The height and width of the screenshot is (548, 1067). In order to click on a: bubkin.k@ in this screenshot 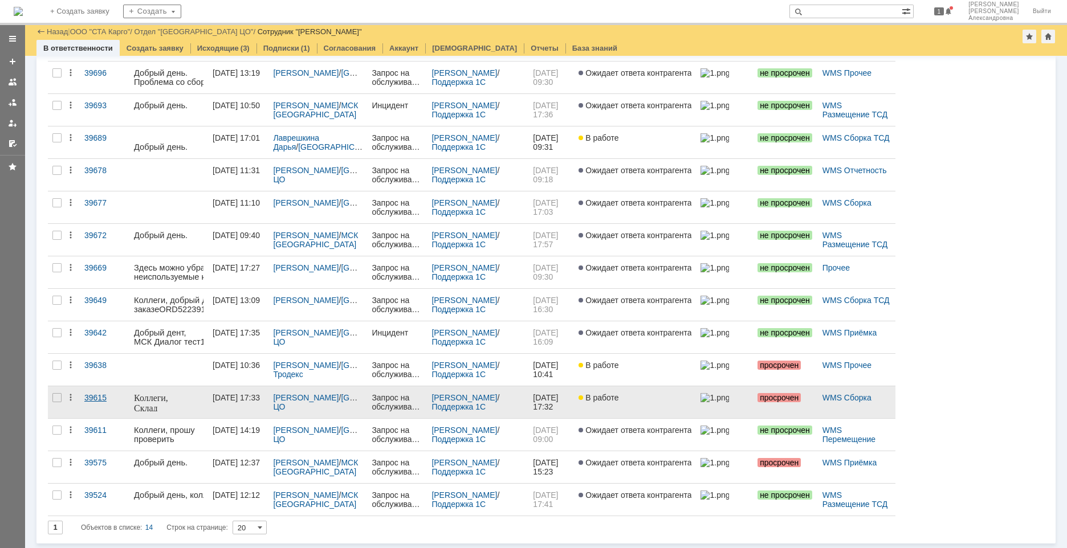, I will do `click(27, 228)`.